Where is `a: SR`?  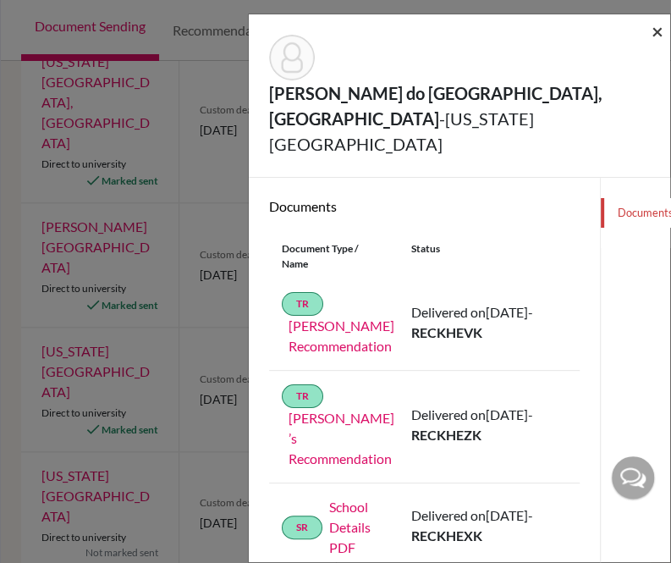
a: SR is located at coordinates (302, 527).